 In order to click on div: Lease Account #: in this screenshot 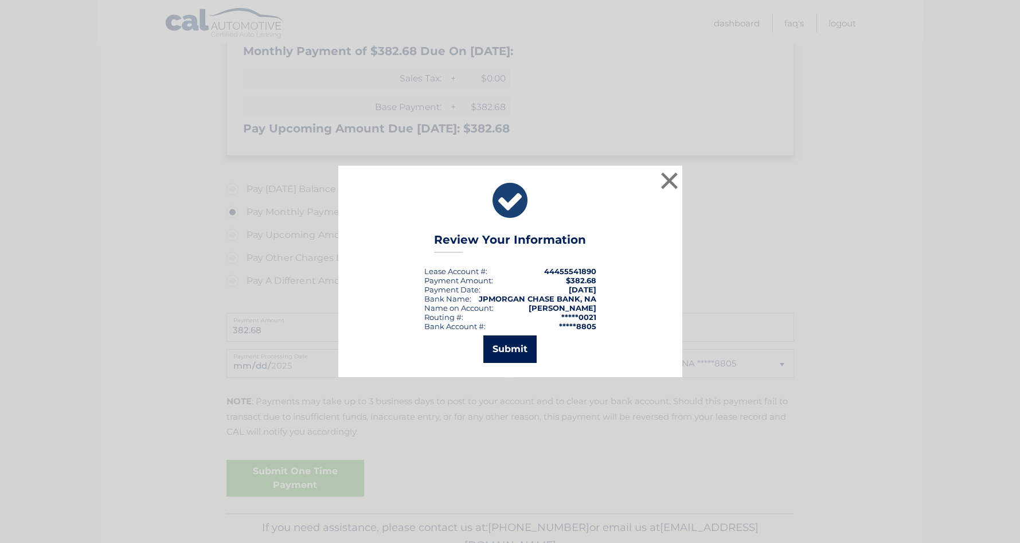, I will do `click(456, 271)`.